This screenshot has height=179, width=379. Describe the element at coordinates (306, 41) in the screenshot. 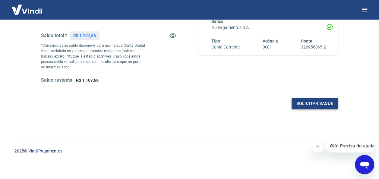

I see `span: Conta` at that location.